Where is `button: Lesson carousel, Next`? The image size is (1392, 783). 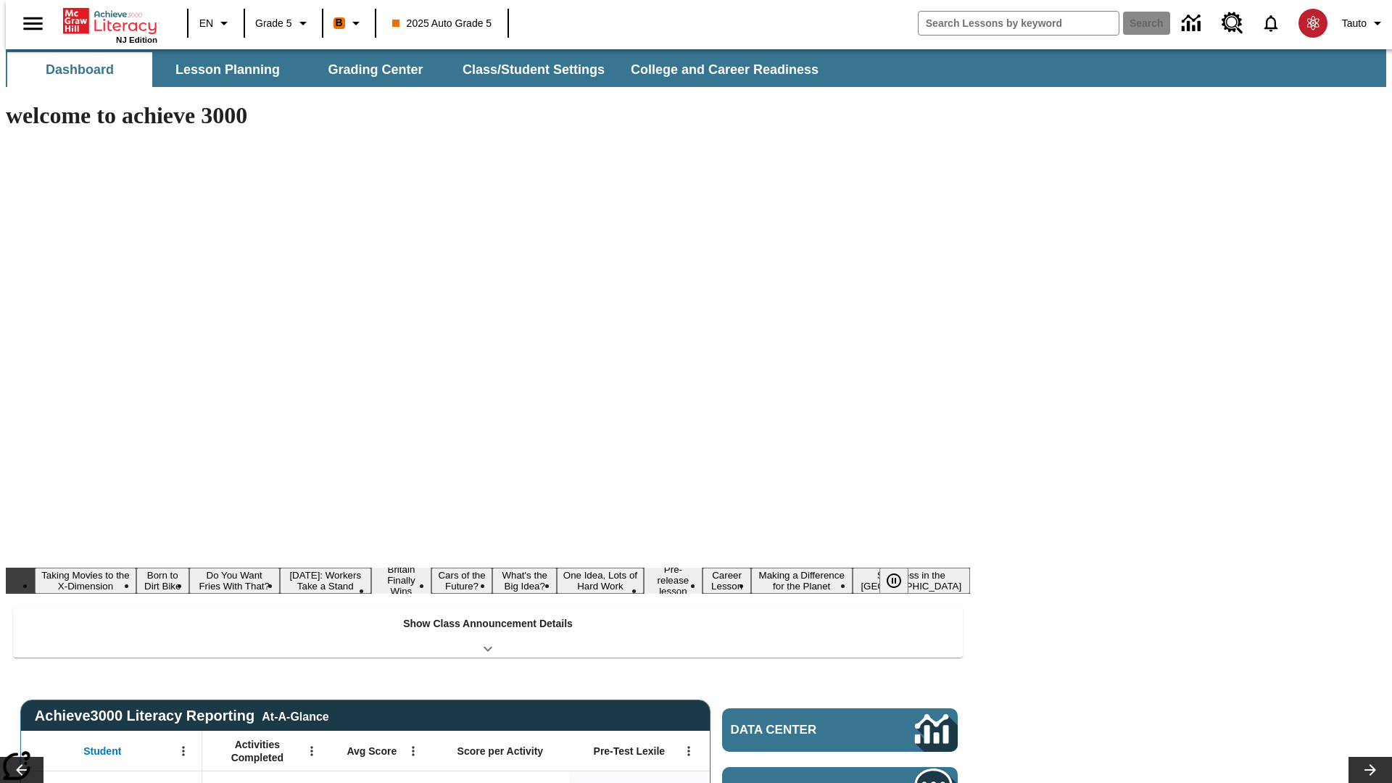
button: Lesson carousel, Next is located at coordinates (1370, 770).